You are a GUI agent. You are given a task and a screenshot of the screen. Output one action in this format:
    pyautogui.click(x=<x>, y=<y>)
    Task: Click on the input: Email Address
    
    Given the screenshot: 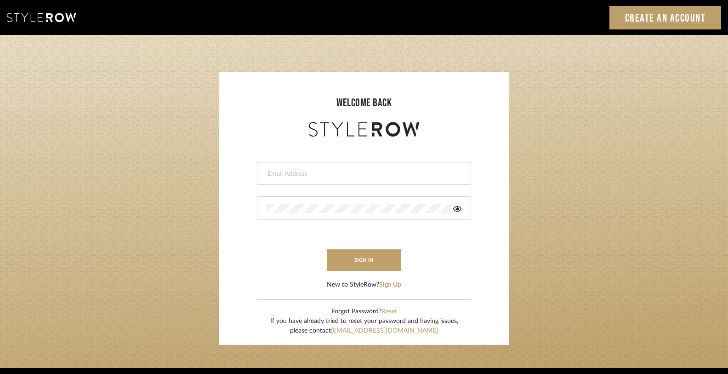 What is the action you would take?
    pyautogui.click(x=363, y=174)
    